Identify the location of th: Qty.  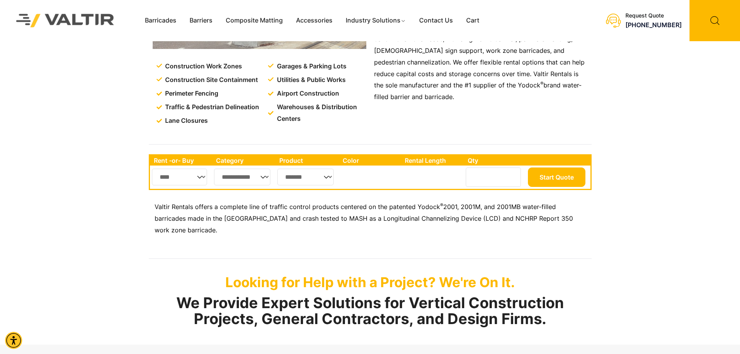
(494, 160).